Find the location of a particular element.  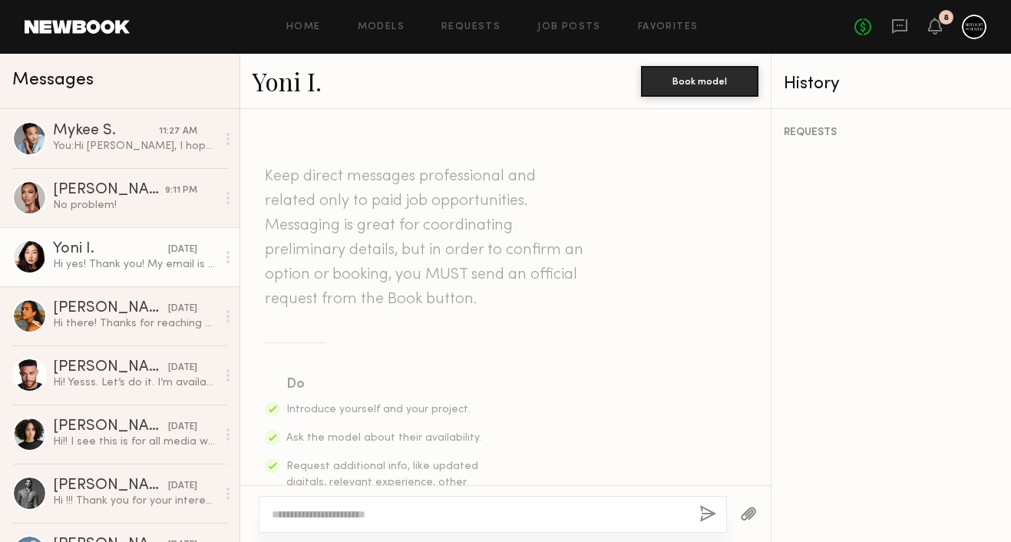

div: No problem! is located at coordinates (134, 205).